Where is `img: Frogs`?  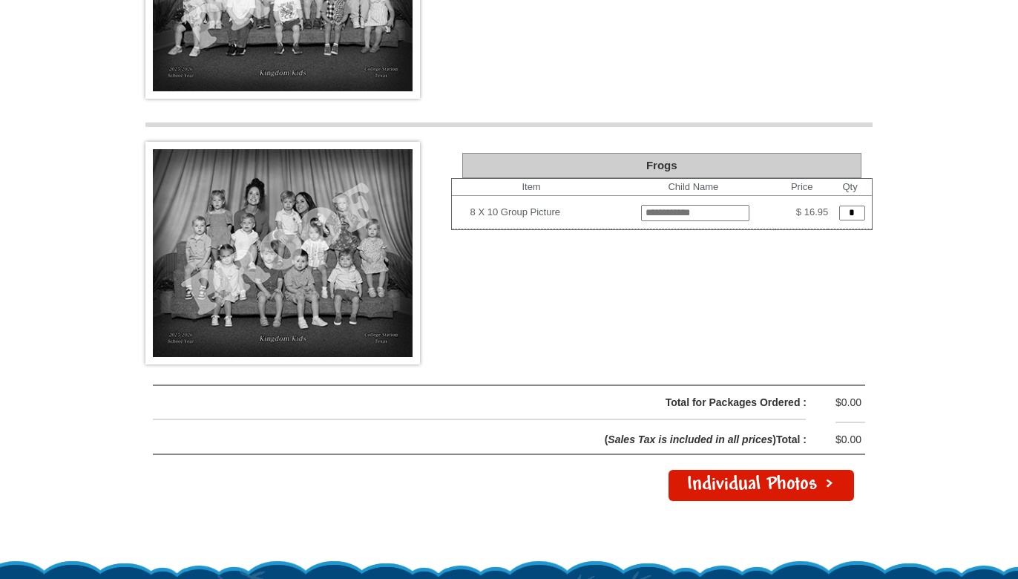
img: Frogs is located at coordinates (283, 253).